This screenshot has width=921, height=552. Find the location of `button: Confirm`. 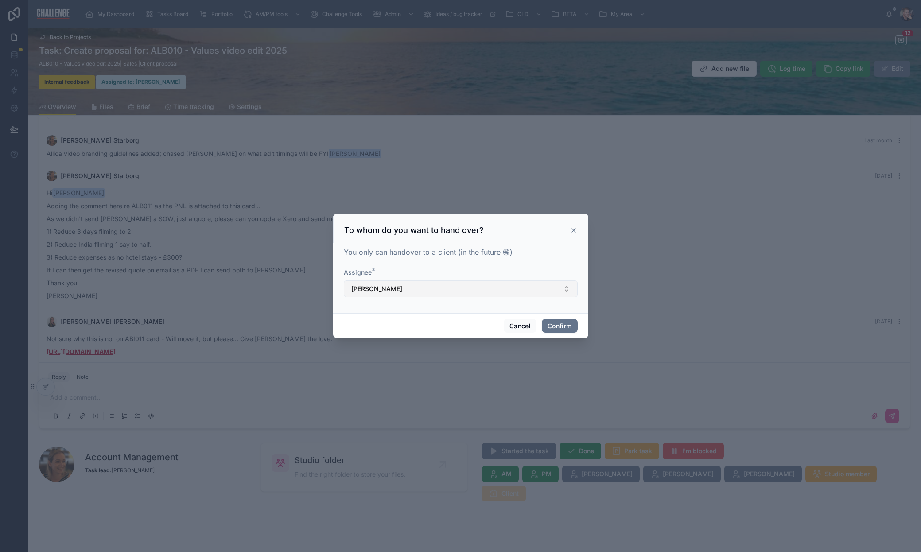

button: Confirm is located at coordinates (560, 326).